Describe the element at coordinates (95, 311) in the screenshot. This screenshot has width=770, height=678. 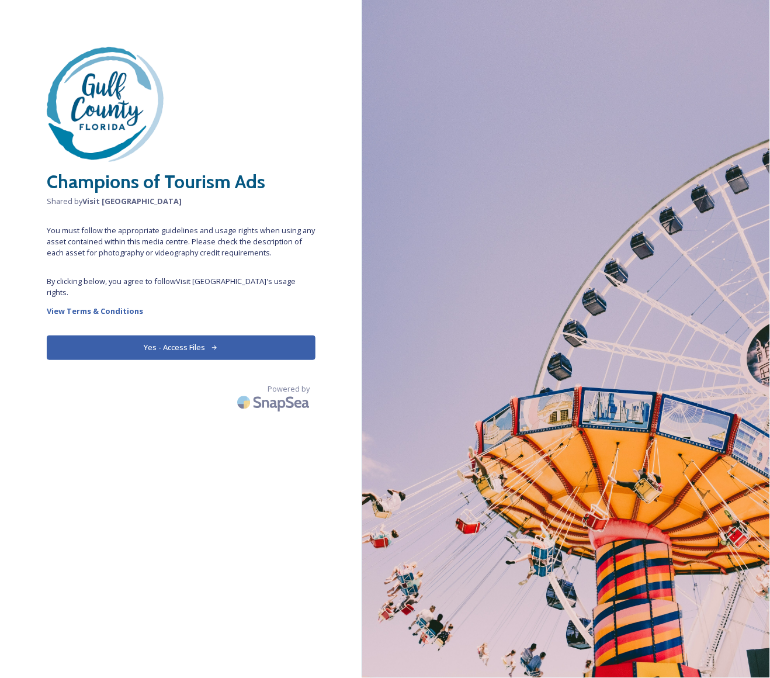
I see `strong: View Terms & Conditions` at that location.